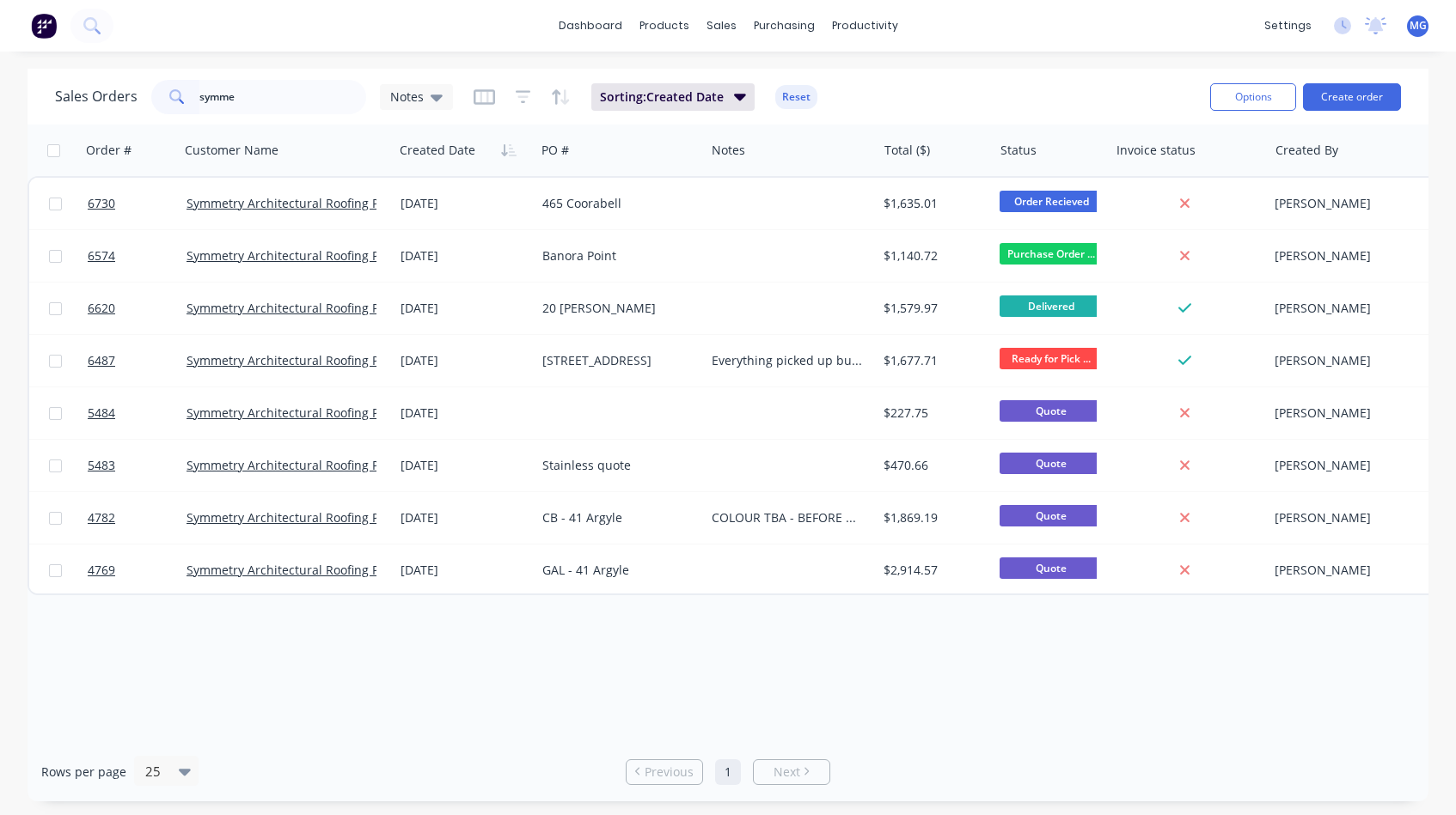  What do you see at coordinates (791, 773) in the screenshot?
I see `a: Next page` at bounding box center [791, 773].